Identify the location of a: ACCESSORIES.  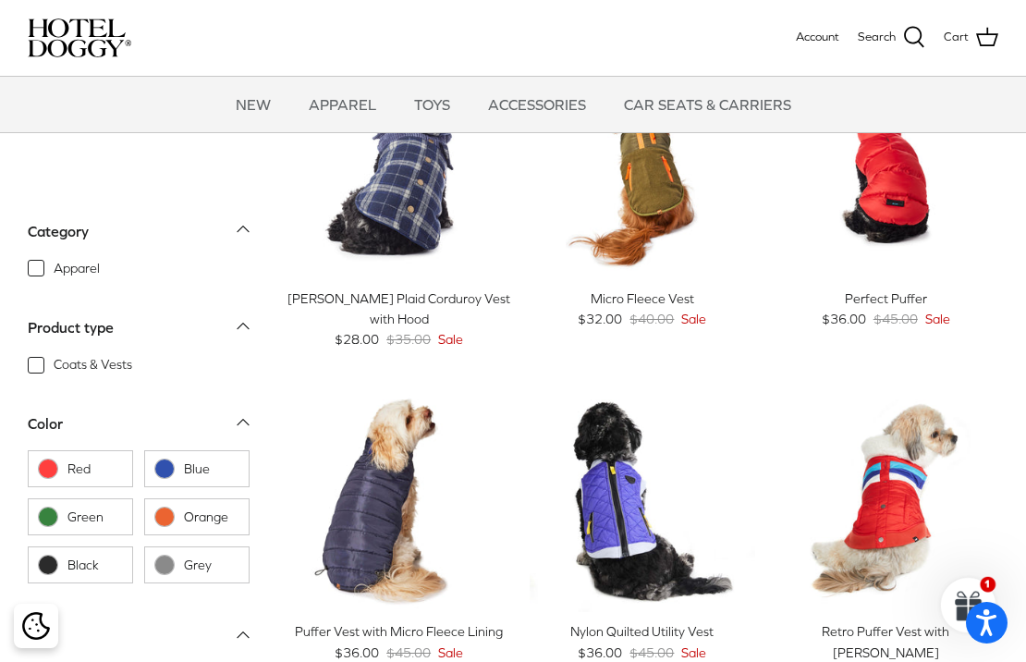
(537, 104).